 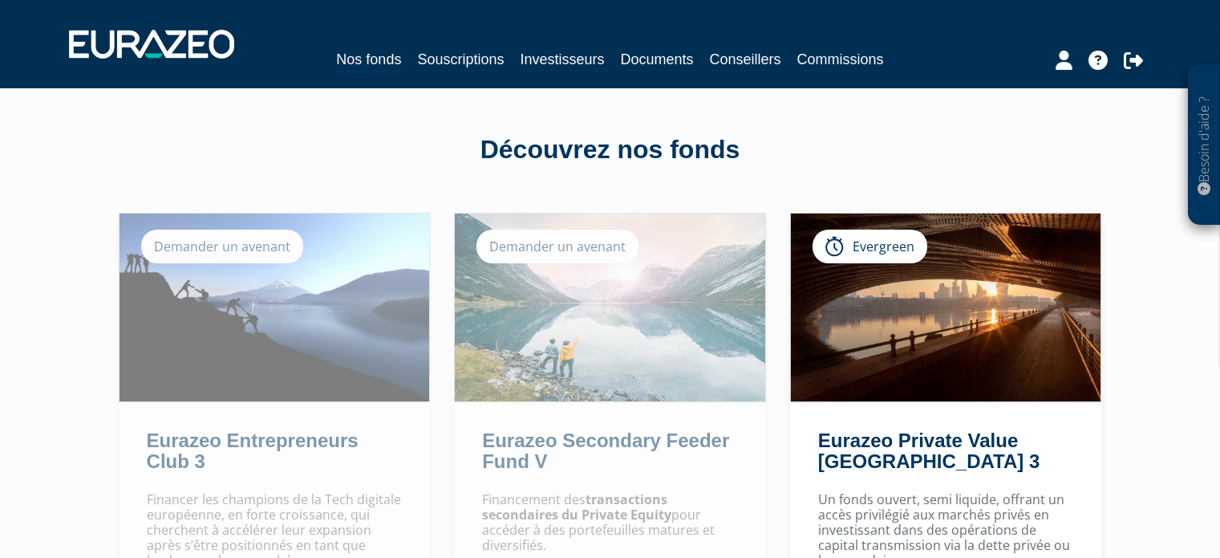 What do you see at coordinates (368, 60) in the screenshot?
I see `a: Nos fonds` at bounding box center [368, 60].